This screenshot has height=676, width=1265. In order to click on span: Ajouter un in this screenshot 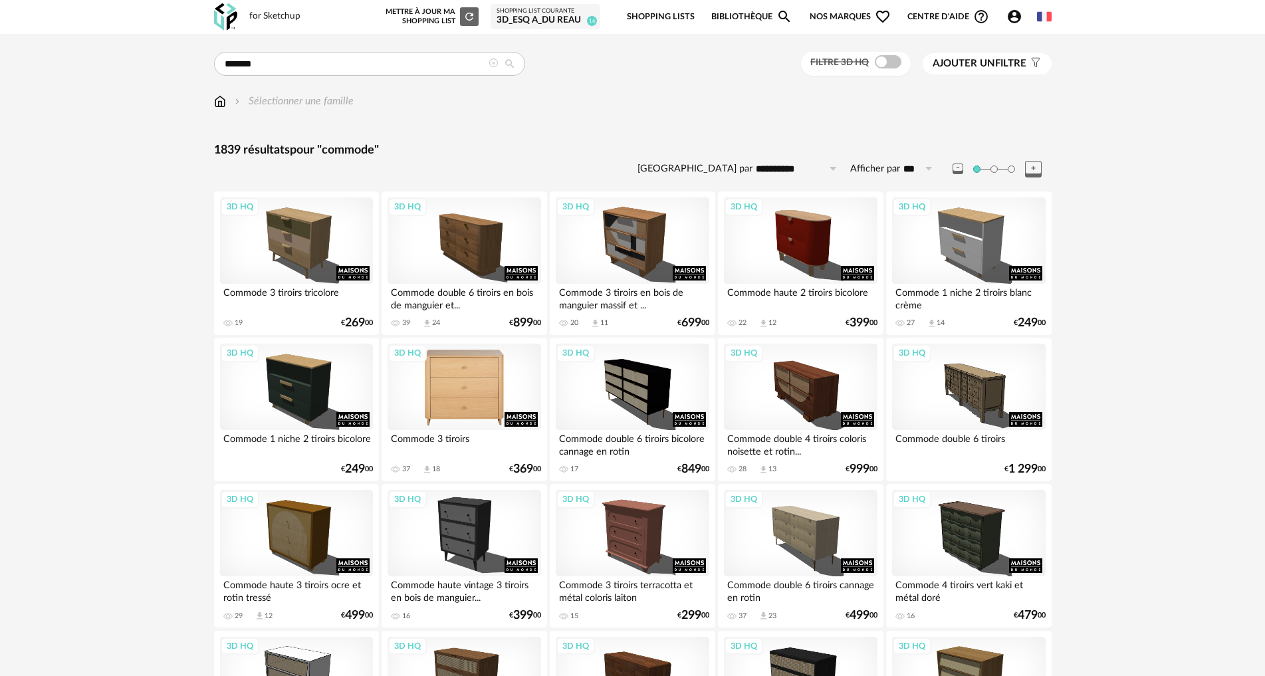, I will do `click(964, 63)`.